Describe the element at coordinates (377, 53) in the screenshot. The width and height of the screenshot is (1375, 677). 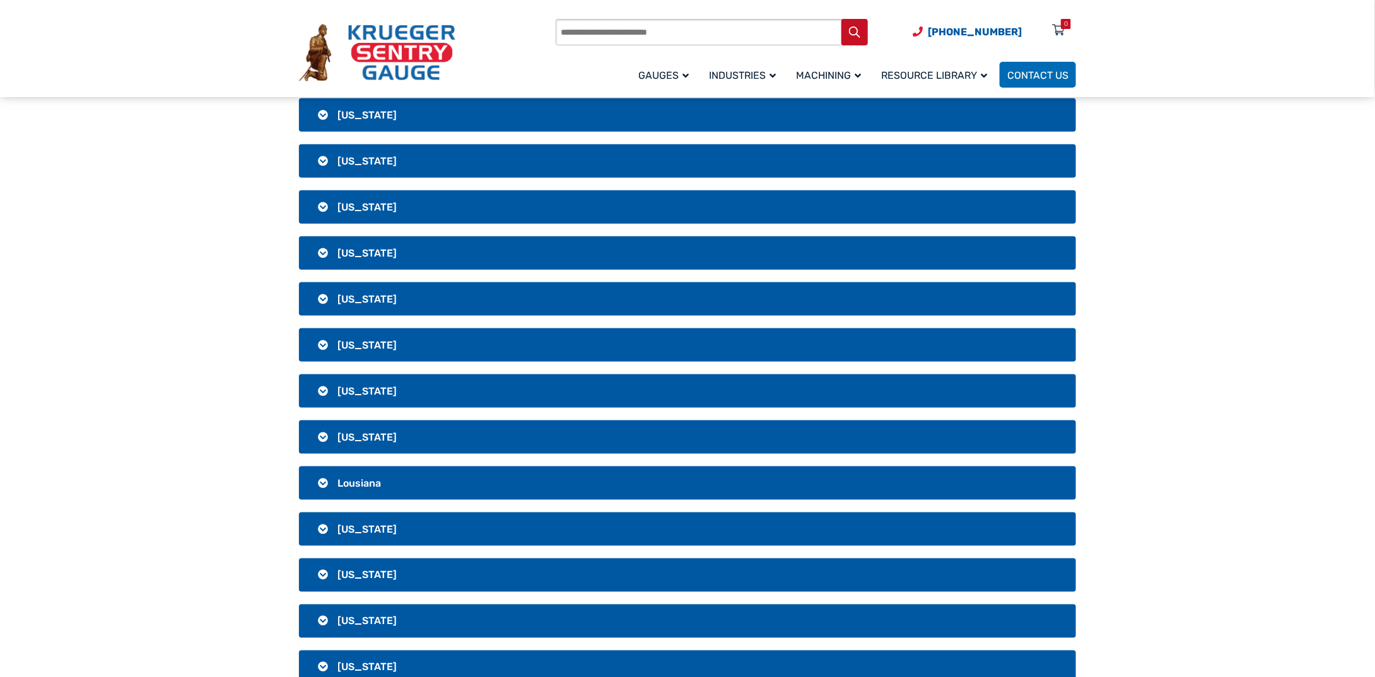
I see `img: Krueger Sentry Gauge` at that location.